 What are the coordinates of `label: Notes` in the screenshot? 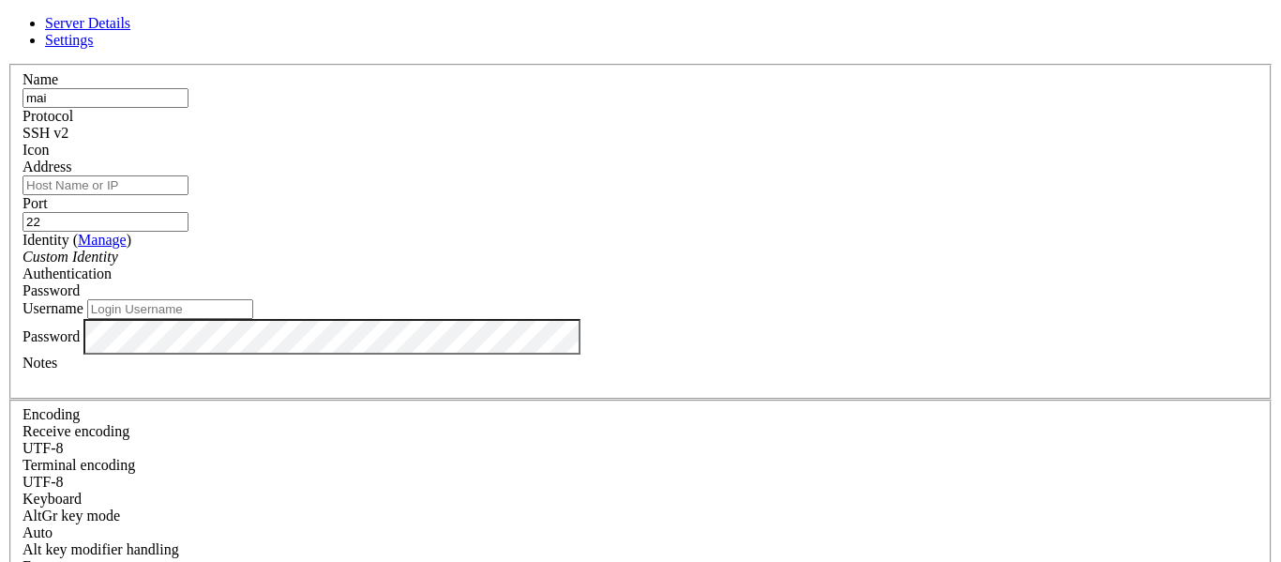 It's located at (39, 362).